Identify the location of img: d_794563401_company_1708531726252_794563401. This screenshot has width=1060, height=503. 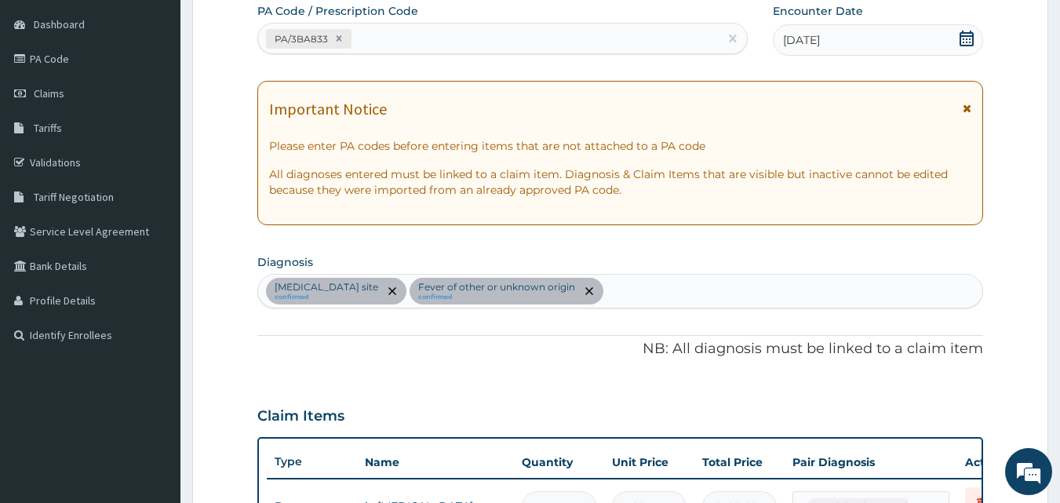
(46, 98).